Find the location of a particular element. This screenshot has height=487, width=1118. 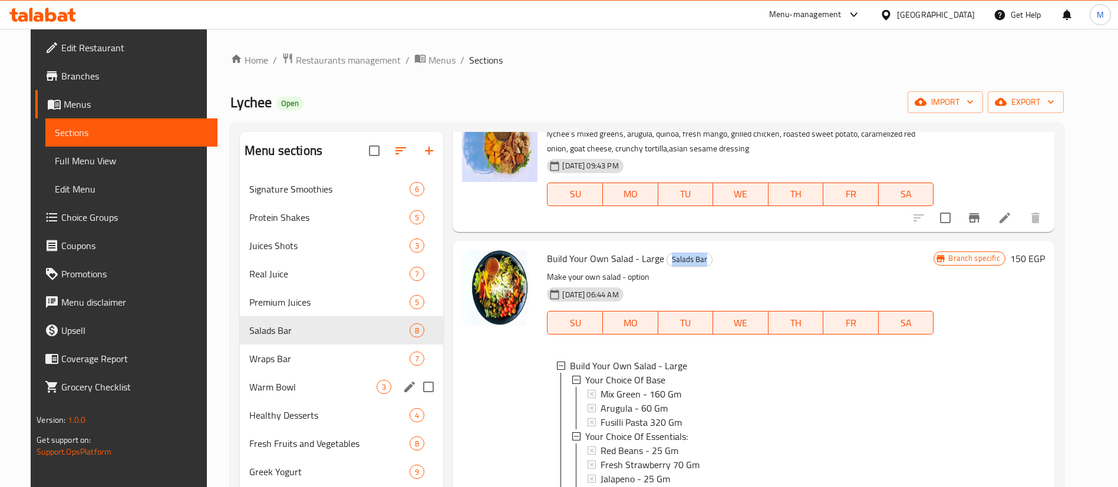

div: Wraps Bar7 is located at coordinates (341, 359).